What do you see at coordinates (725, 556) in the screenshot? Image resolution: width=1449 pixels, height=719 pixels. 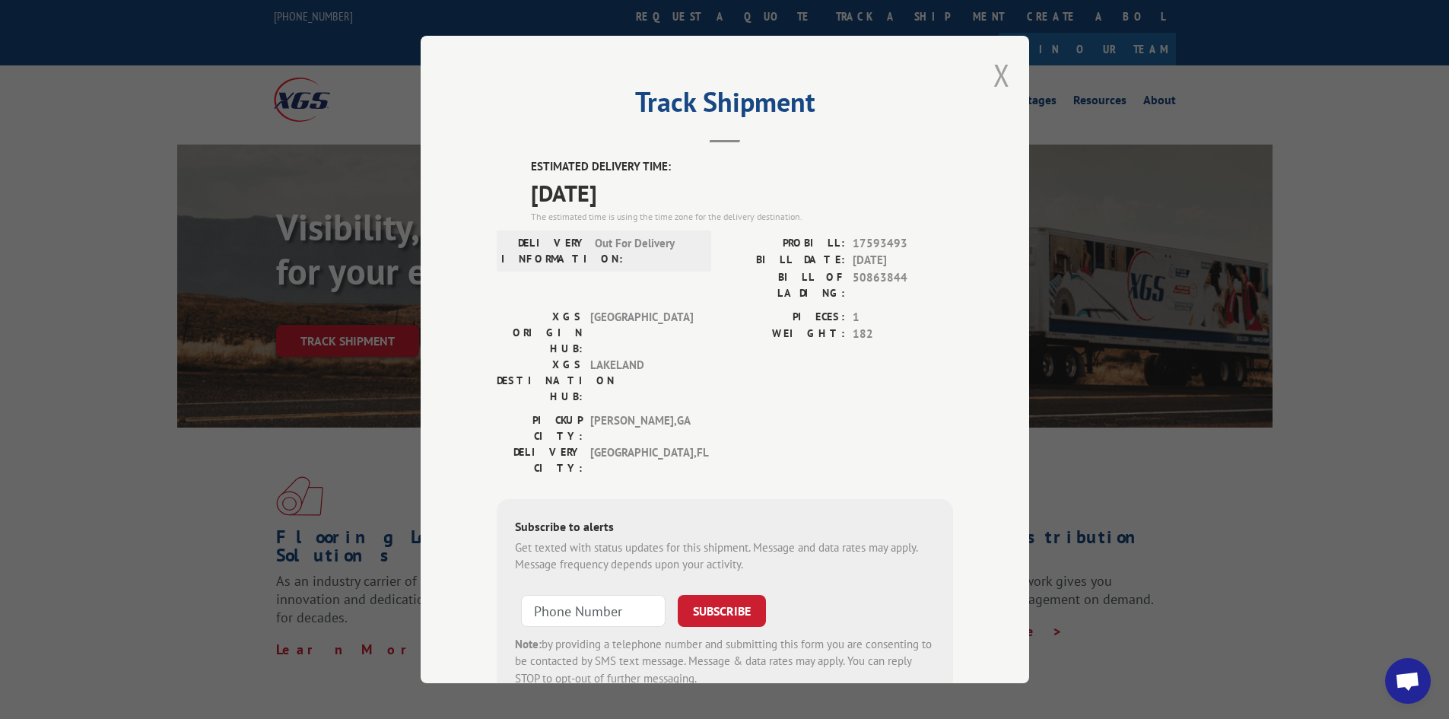 I see `div: Get texted with status updates for this shipment. Message and data rates may apply. Message frequ...` at bounding box center [725, 556].